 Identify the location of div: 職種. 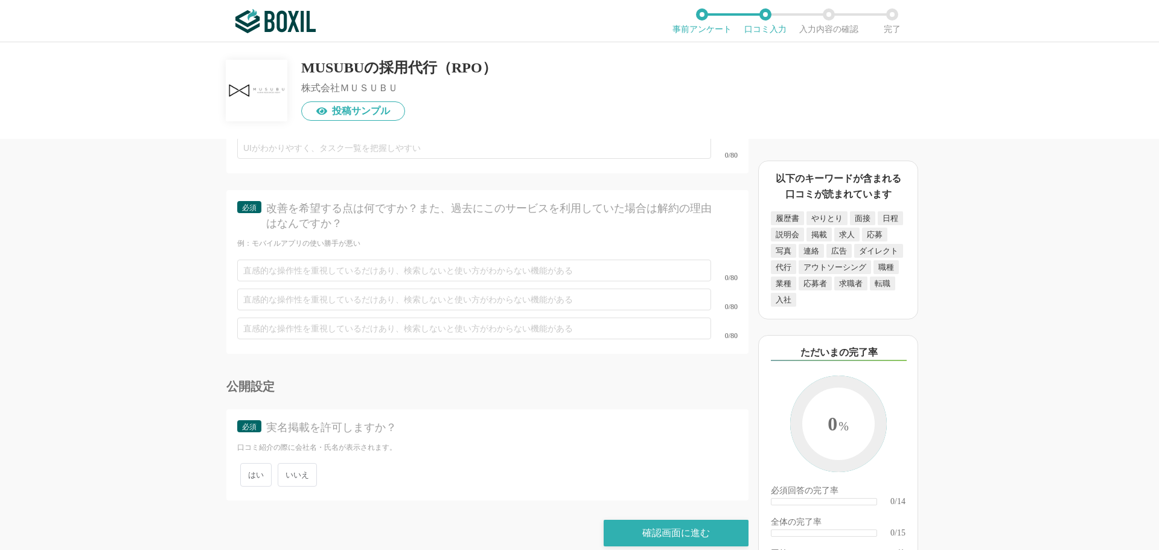
(886, 267).